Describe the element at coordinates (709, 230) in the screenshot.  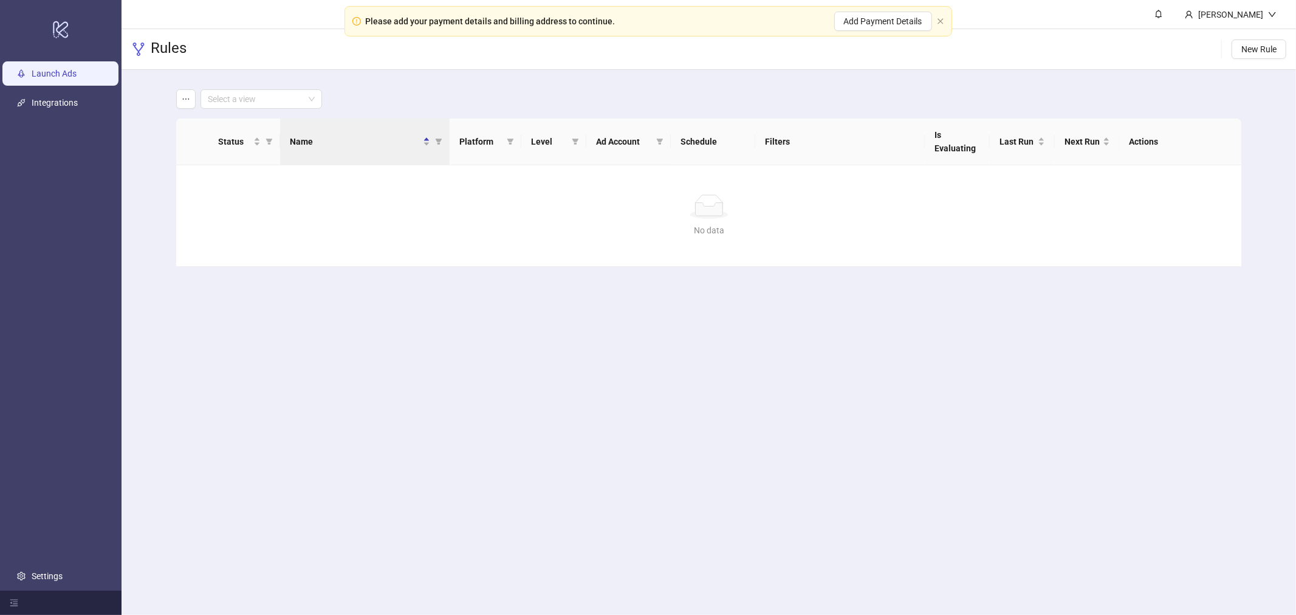
I see `div: No data` at that location.